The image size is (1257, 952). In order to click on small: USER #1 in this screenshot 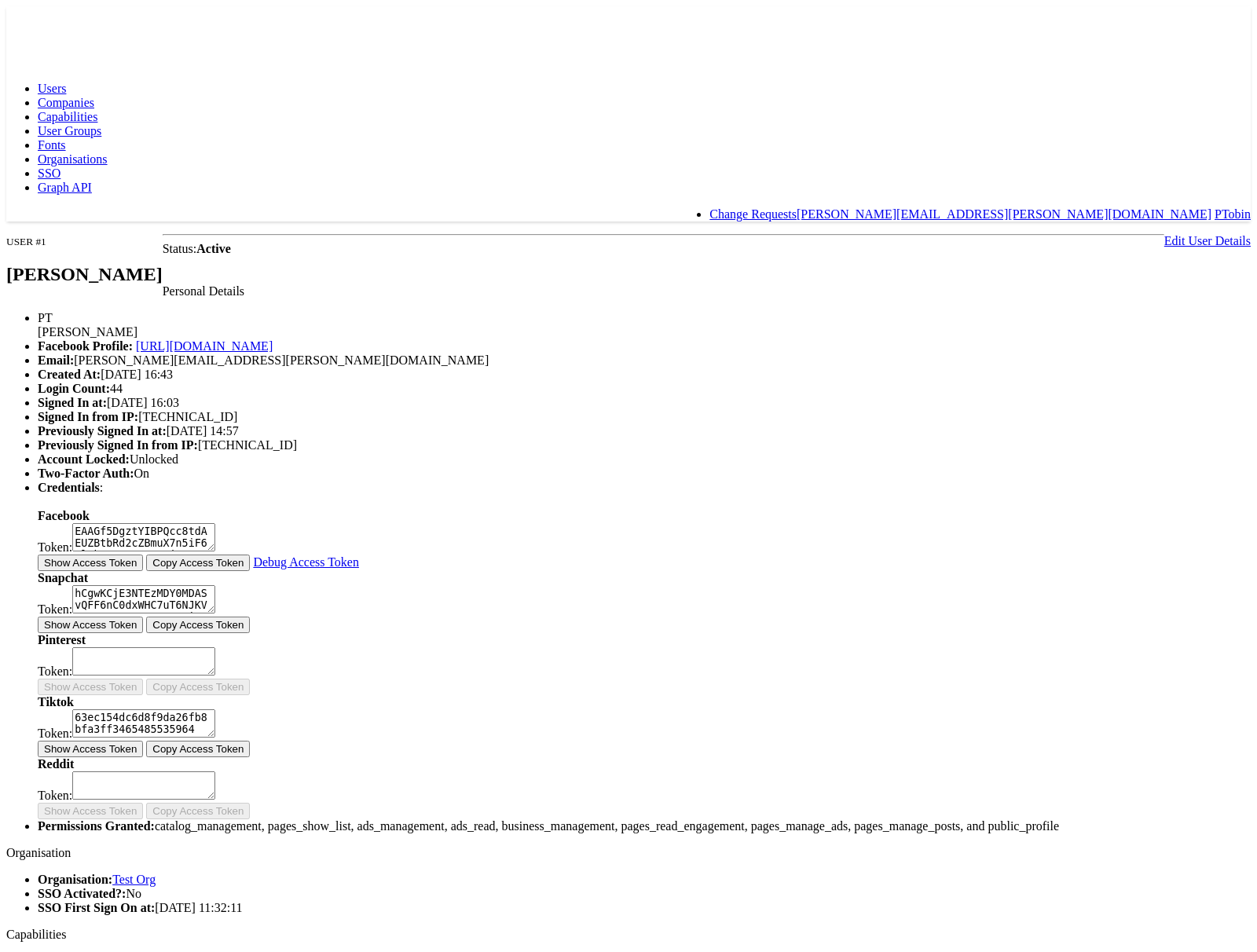, I will do `click(26, 241)`.